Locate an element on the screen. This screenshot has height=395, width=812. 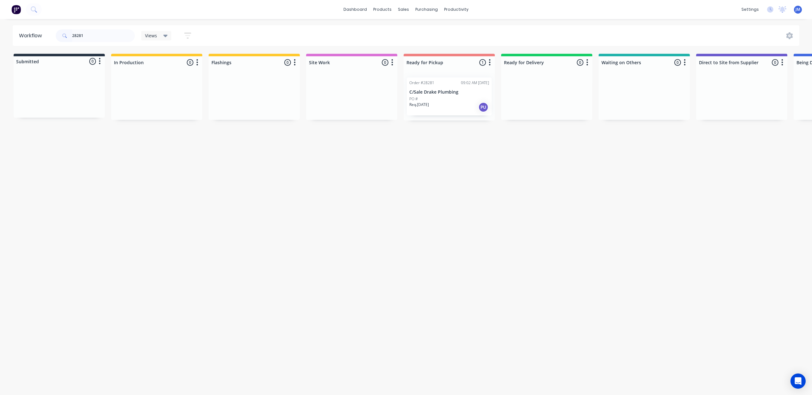
div: purchasing is located at coordinates (426, 9).